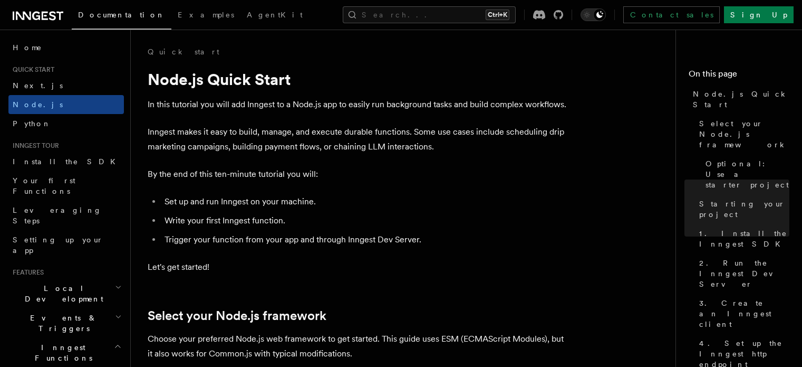 This screenshot has height=367, width=802. Describe the element at coordinates (742, 313) in the screenshot. I see `a: 3. Create an Inngest client` at that location.